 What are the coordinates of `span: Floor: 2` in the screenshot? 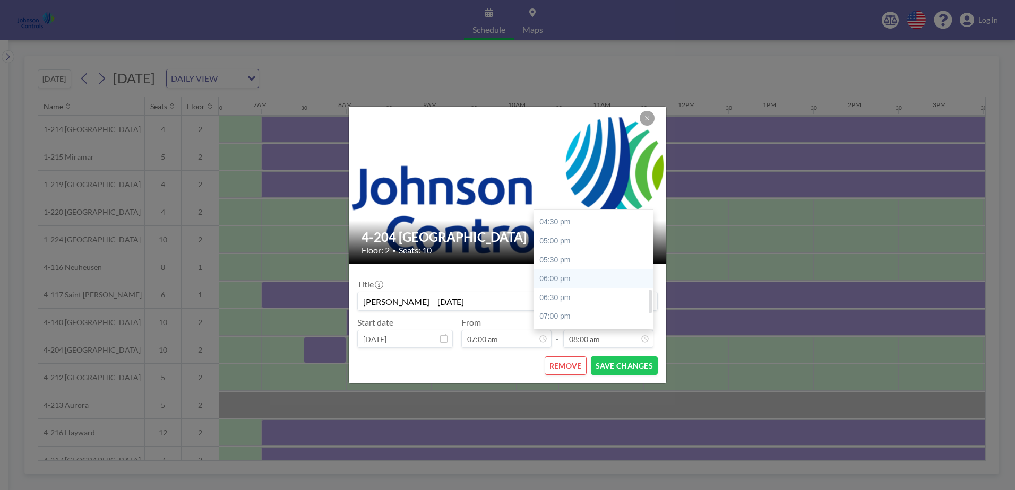 It's located at (375, 251).